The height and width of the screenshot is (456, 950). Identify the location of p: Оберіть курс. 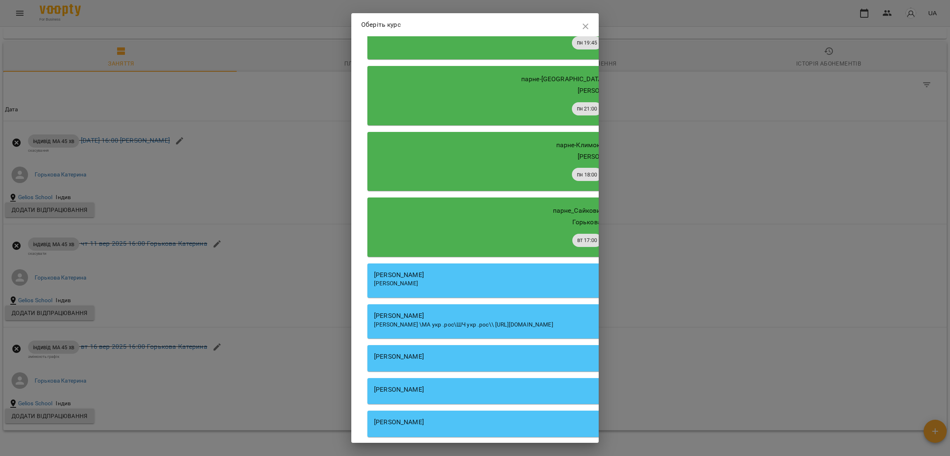
(381, 25).